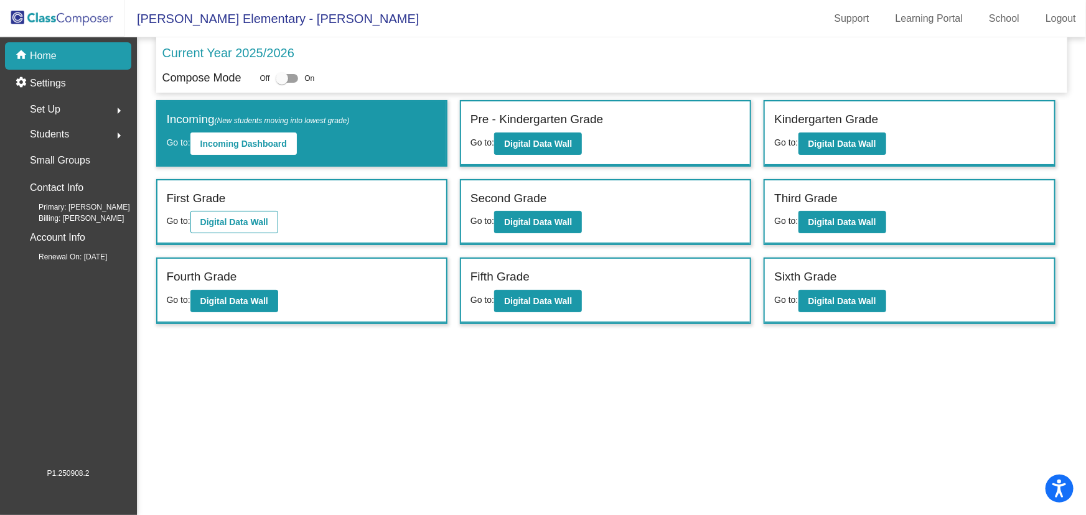  Describe the element at coordinates (22, 83) in the screenshot. I see `mat-icon: settings` at that location.